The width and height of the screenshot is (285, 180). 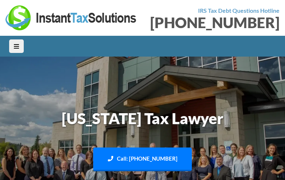 I want to click on img: Instant Tax Solutions Logo, so click(x=71, y=18).